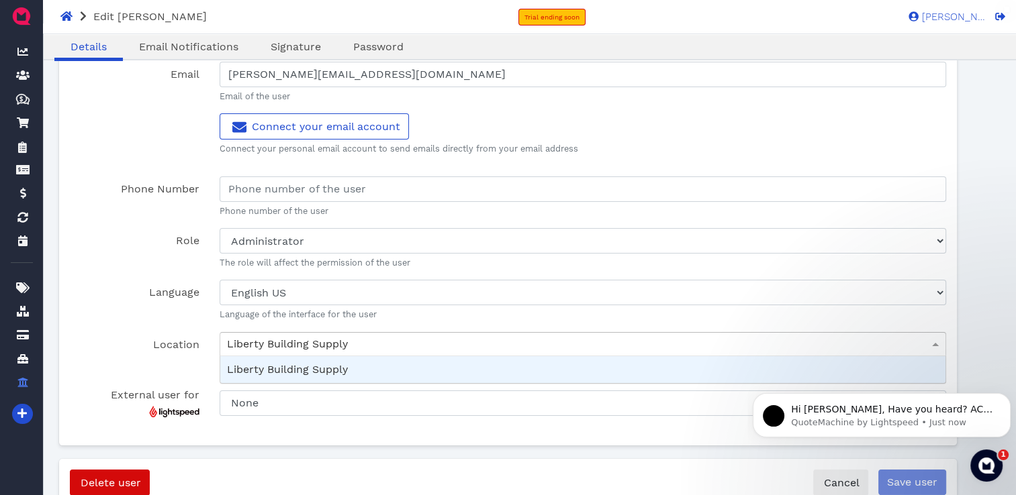  Describe the element at coordinates (109, 483) in the screenshot. I see `span: Delete user` at that location.